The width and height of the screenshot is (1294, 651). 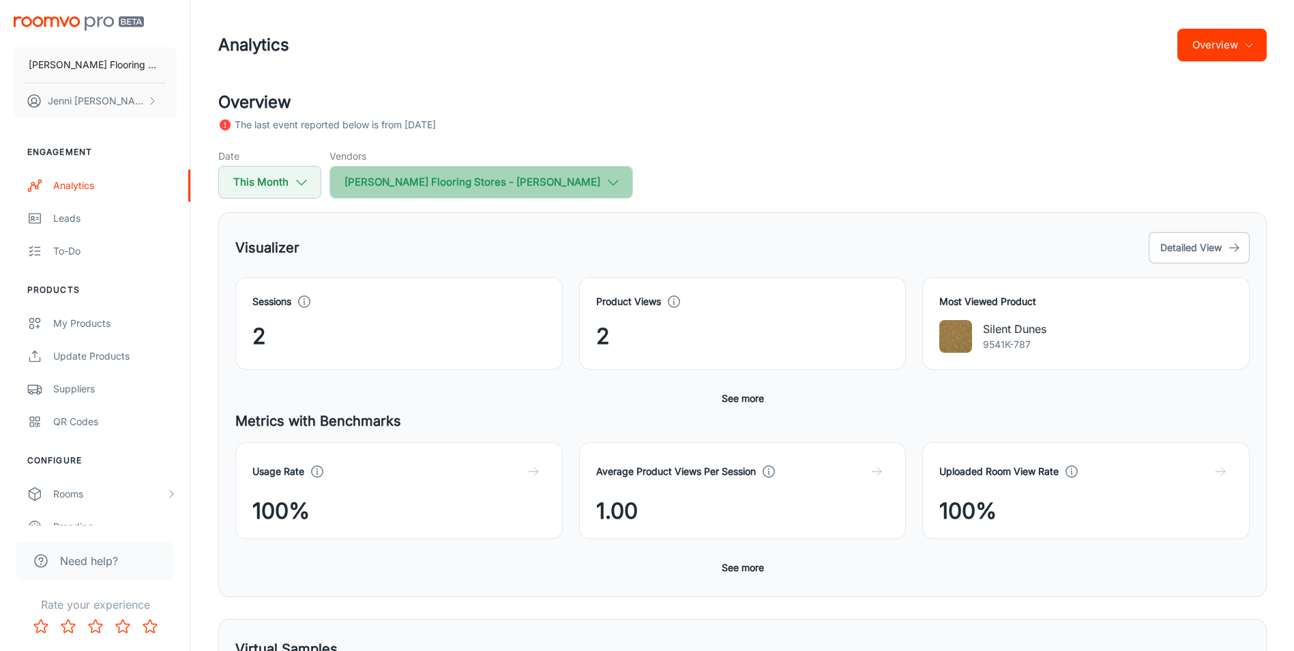 What do you see at coordinates (1086, 302) in the screenshot?
I see `h4: Most Viewed Product` at bounding box center [1086, 302].